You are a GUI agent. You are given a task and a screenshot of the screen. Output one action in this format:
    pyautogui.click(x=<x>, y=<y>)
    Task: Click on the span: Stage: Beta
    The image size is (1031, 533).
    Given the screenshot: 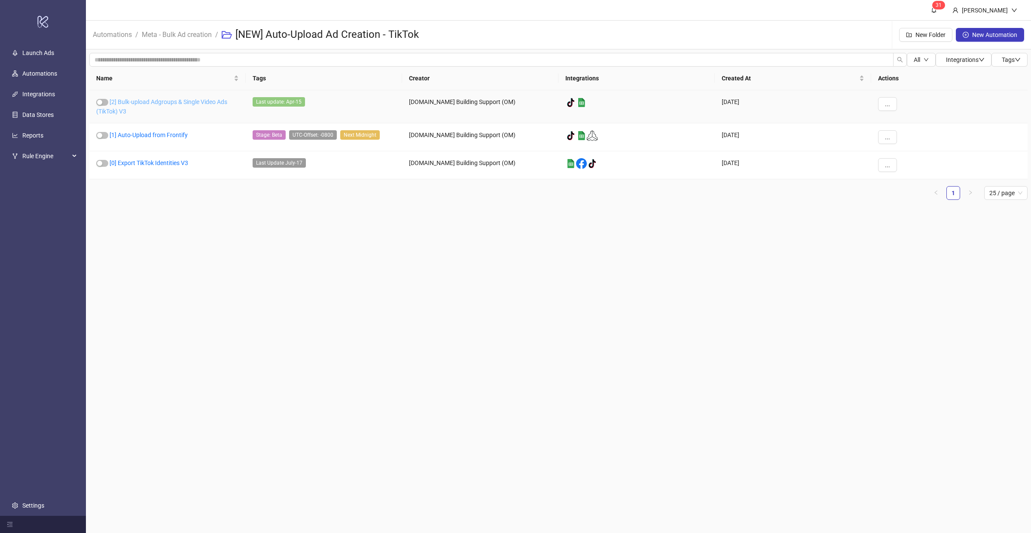 What is the action you would take?
    pyautogui.click(x=269, y=135)
    